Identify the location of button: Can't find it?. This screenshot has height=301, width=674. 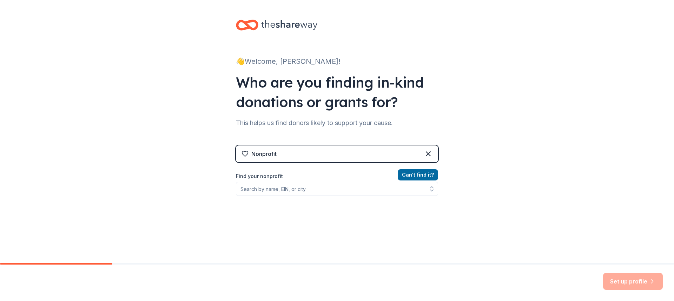
(418, 175).